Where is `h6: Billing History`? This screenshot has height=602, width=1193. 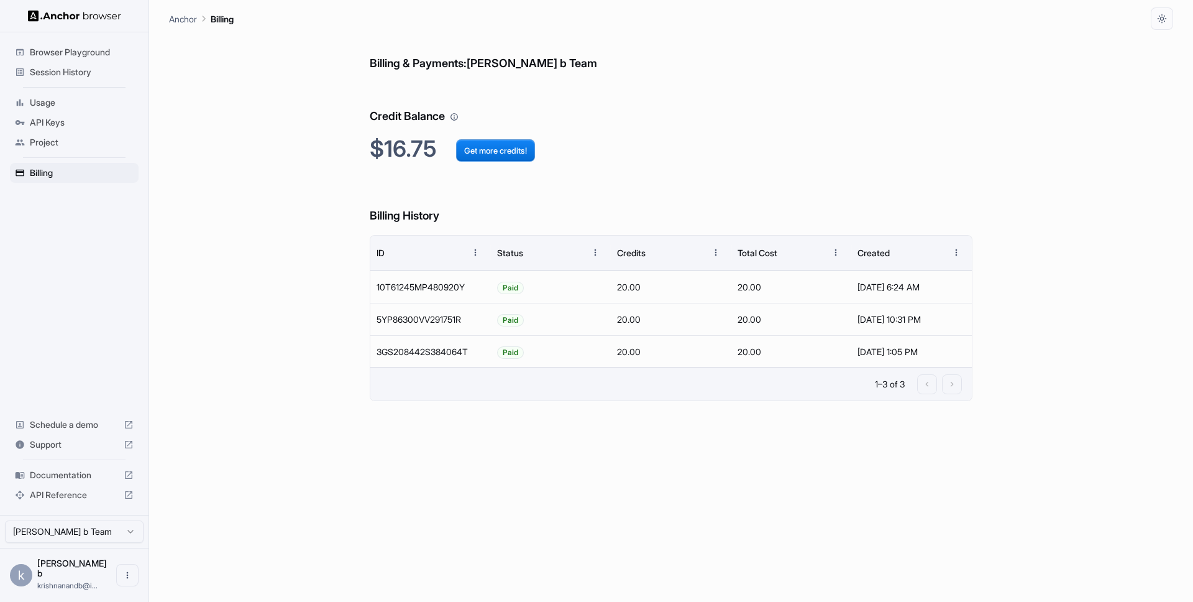 h6: Billing History is located at coordinates (671, 203).